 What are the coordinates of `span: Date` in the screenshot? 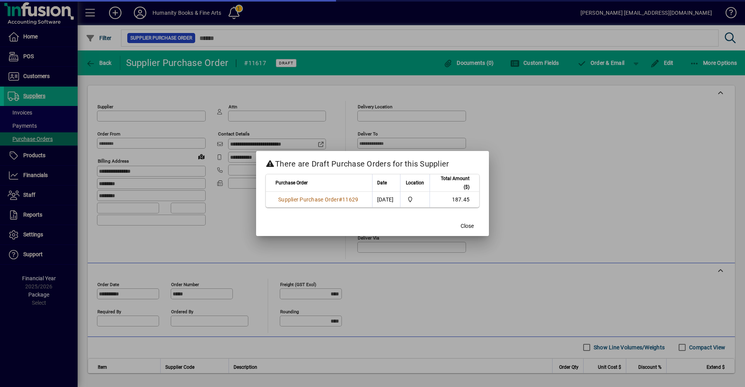 It's located at (382, 183).